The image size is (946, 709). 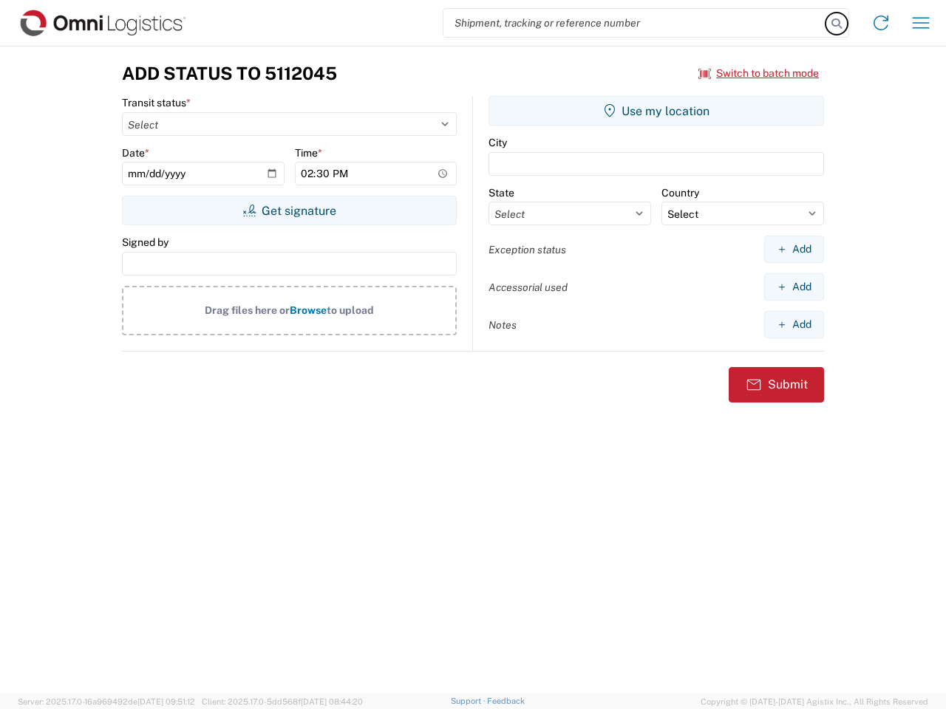 What do you see at coordinates (502, 325) in the screenshot?
I see `label: Notes` at bounding box center [502, 325].